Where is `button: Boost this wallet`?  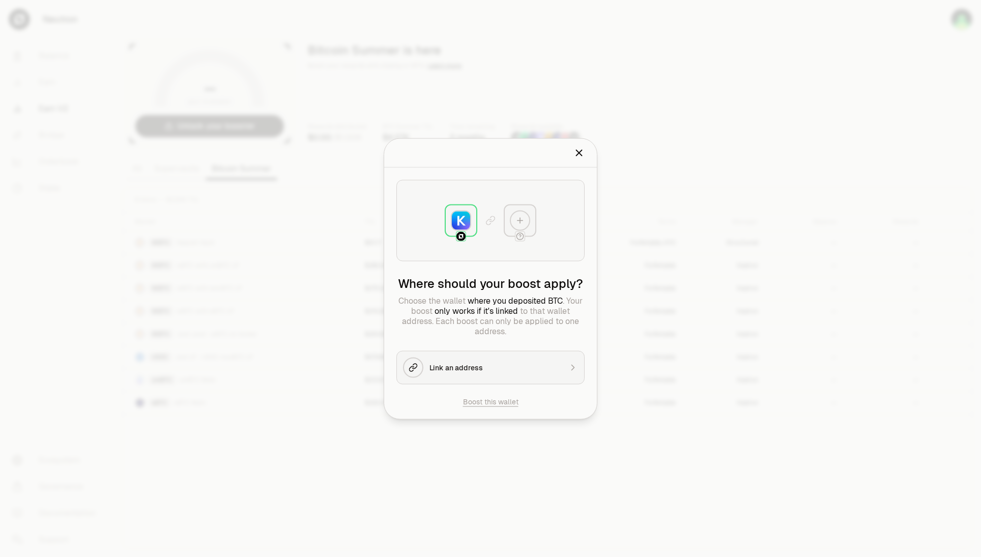 button: Boost this wallet is located at coordinates (490, 401).